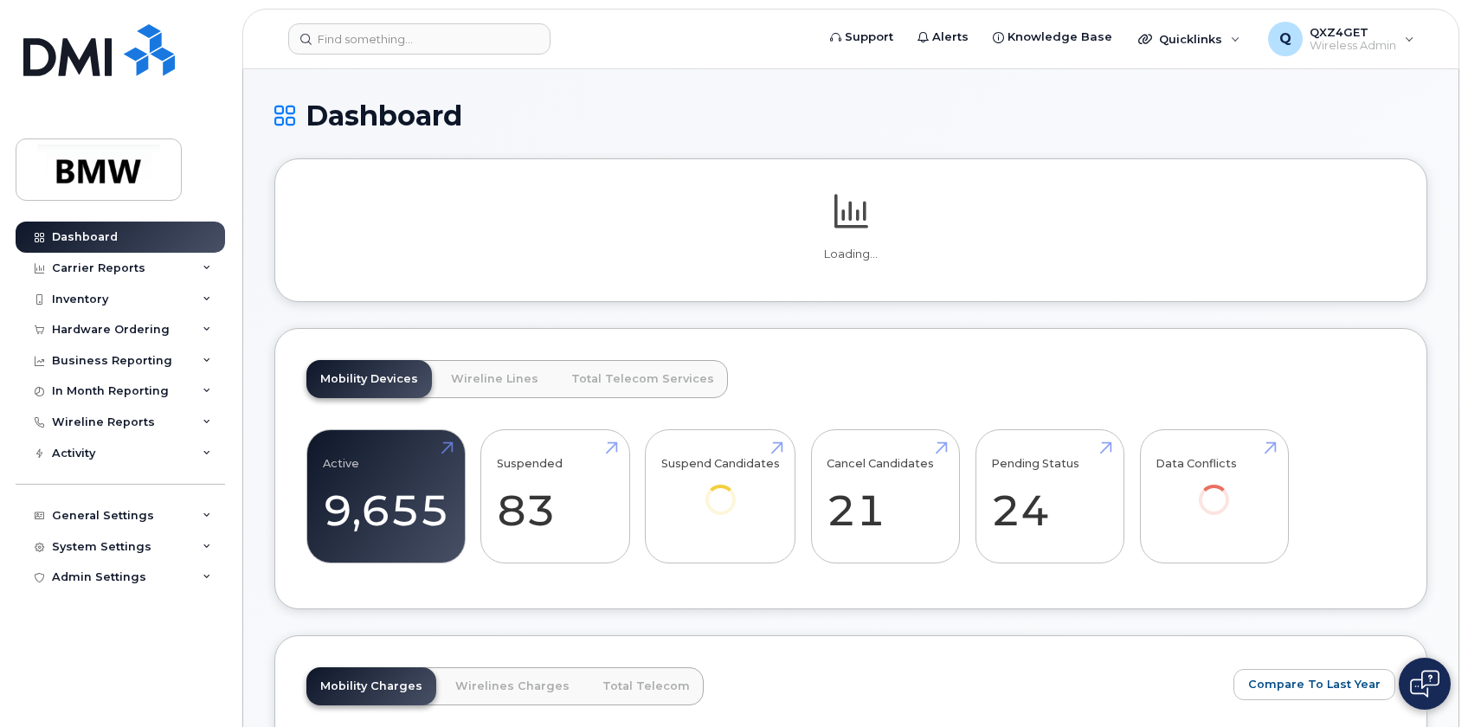 This screenshot has width=1468, height=727. I want to click on a: Wirelines Charges, so click(512, 686).